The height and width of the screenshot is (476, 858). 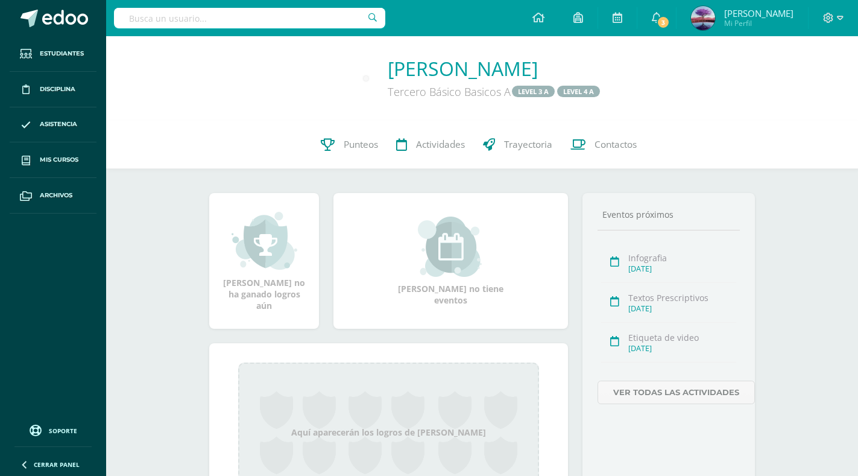 I want to click on span: Archivos, so click(x=56, y=195).